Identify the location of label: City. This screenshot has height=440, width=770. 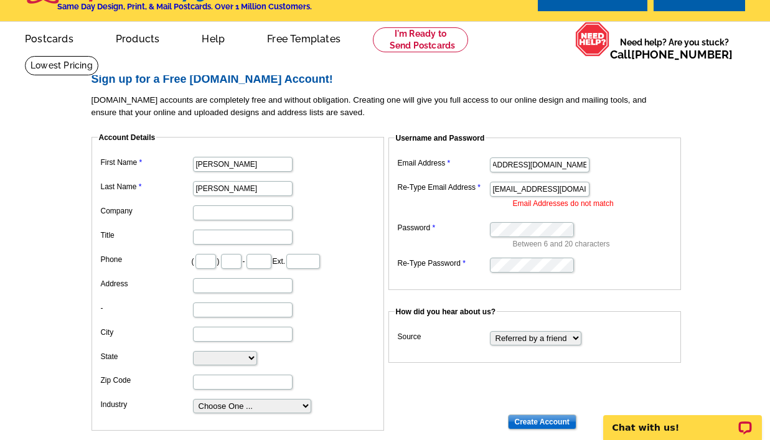
(146, 332).